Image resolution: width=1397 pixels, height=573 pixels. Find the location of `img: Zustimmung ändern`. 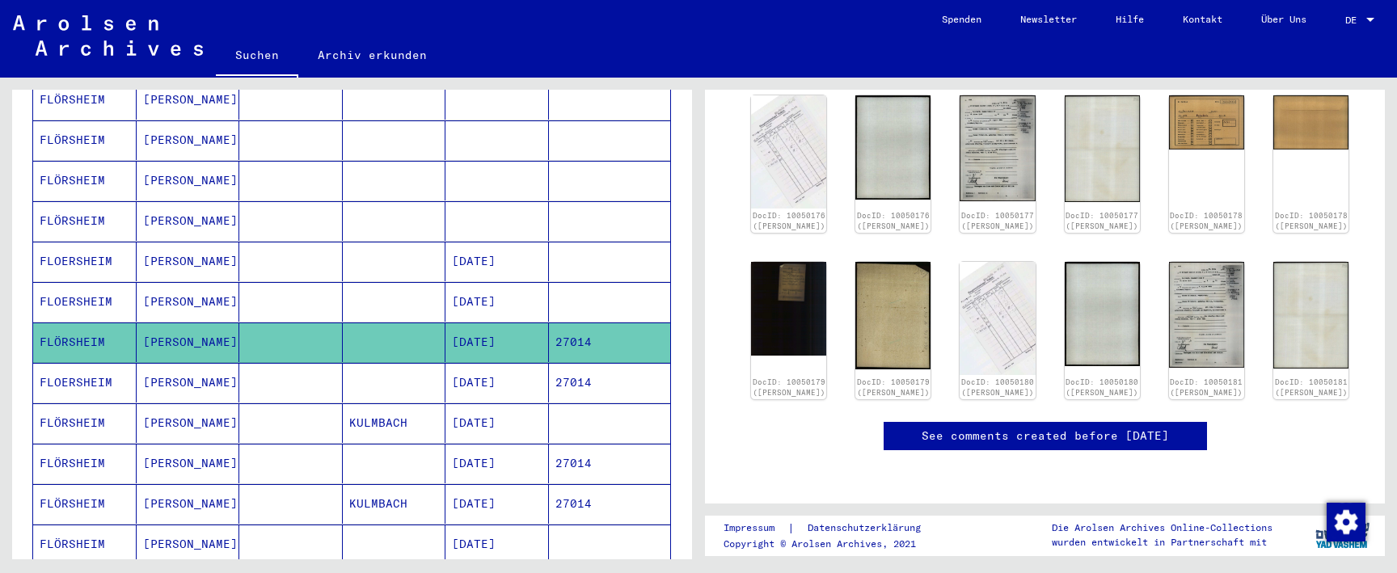

img: Zustimmung ändern is located at coordinates (1346, 522).